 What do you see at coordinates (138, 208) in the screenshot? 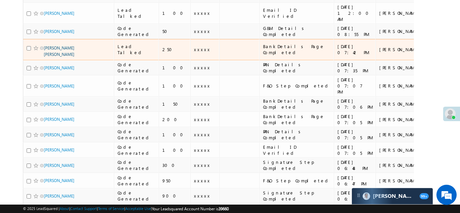
I see `a: Acceptable Use` at bounding box center [138, 208].